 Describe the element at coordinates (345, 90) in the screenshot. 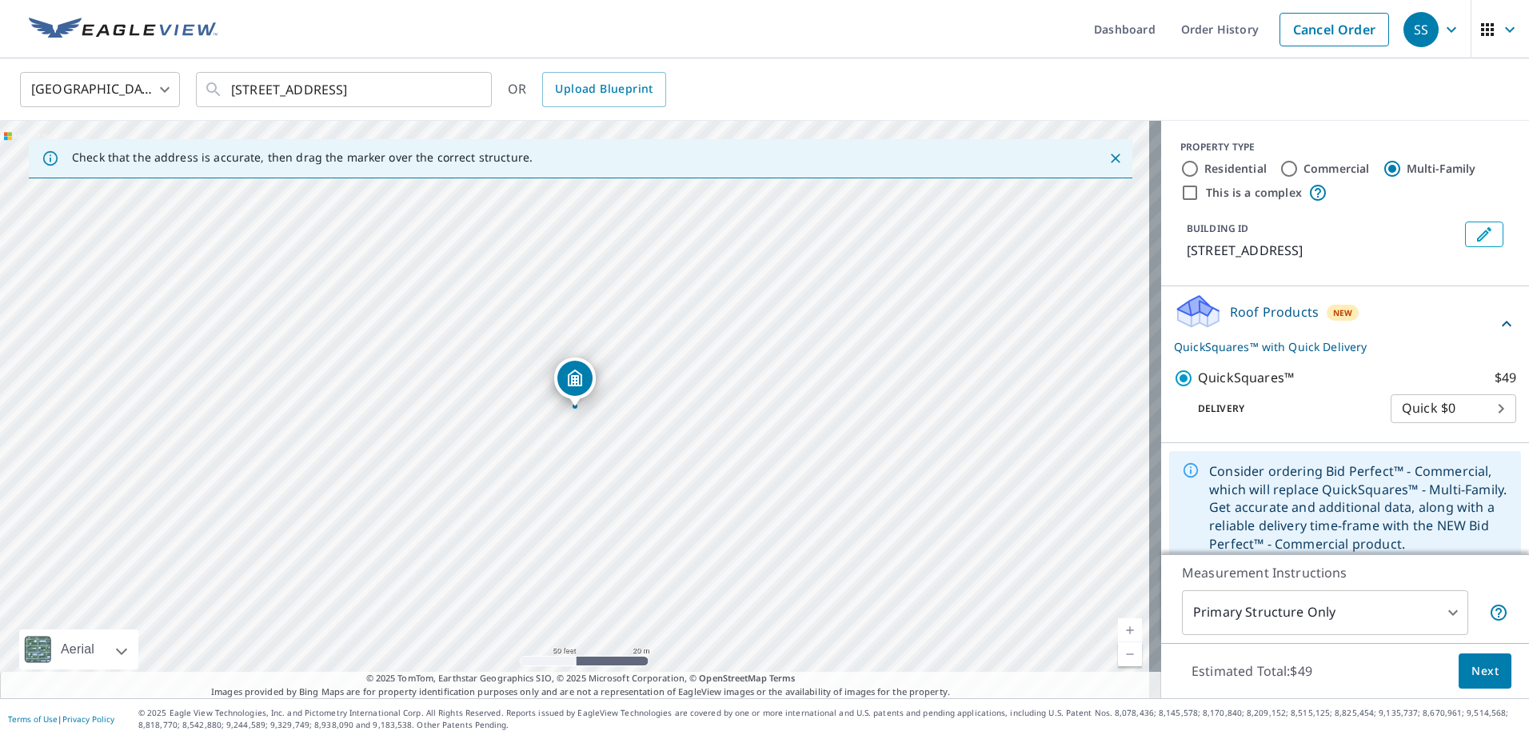

I see `input: Search by address or latitude-longitude` at that location.